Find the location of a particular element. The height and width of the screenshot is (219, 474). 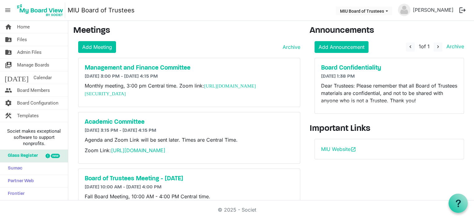

span: Files is located at coordinates (22, 40).